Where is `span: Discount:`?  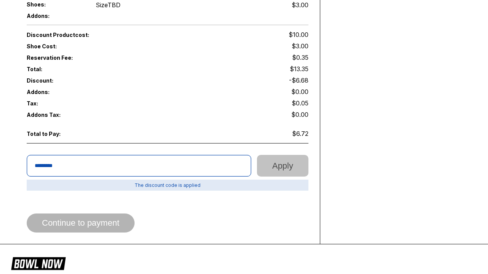
span: Discount: is located at coordinates (97, 80).